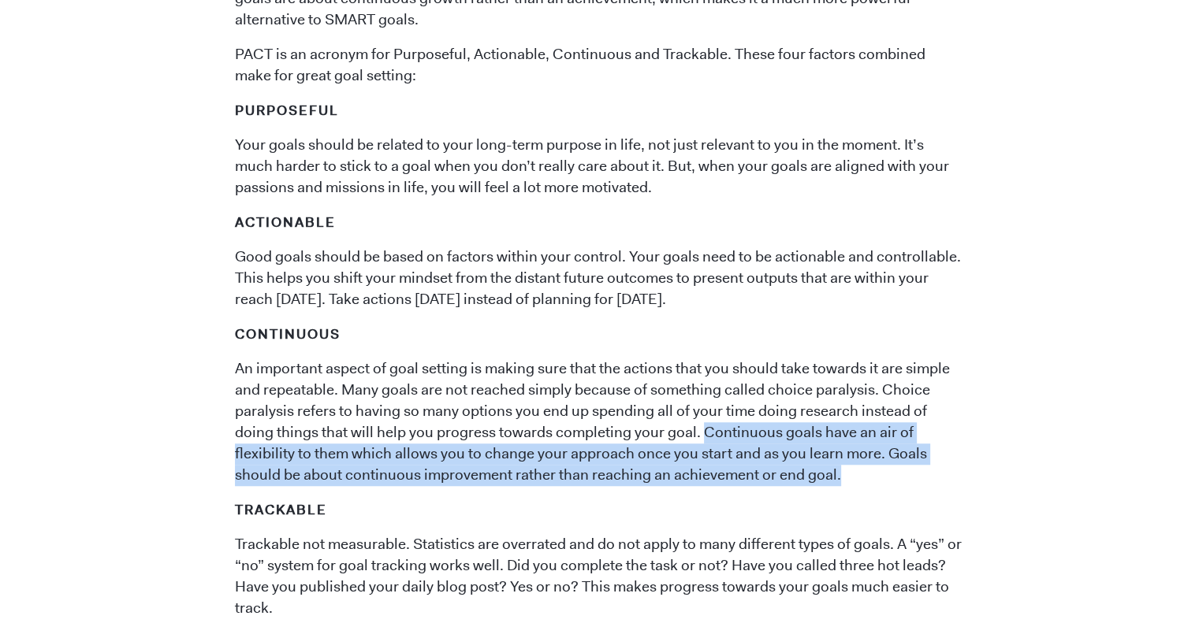 The width and height of the screenshot is (1199, 623). What do you see at coordinates (281, 510) in the screenshot?
I see `strong: Trackable` at bounding box center [281, 510].